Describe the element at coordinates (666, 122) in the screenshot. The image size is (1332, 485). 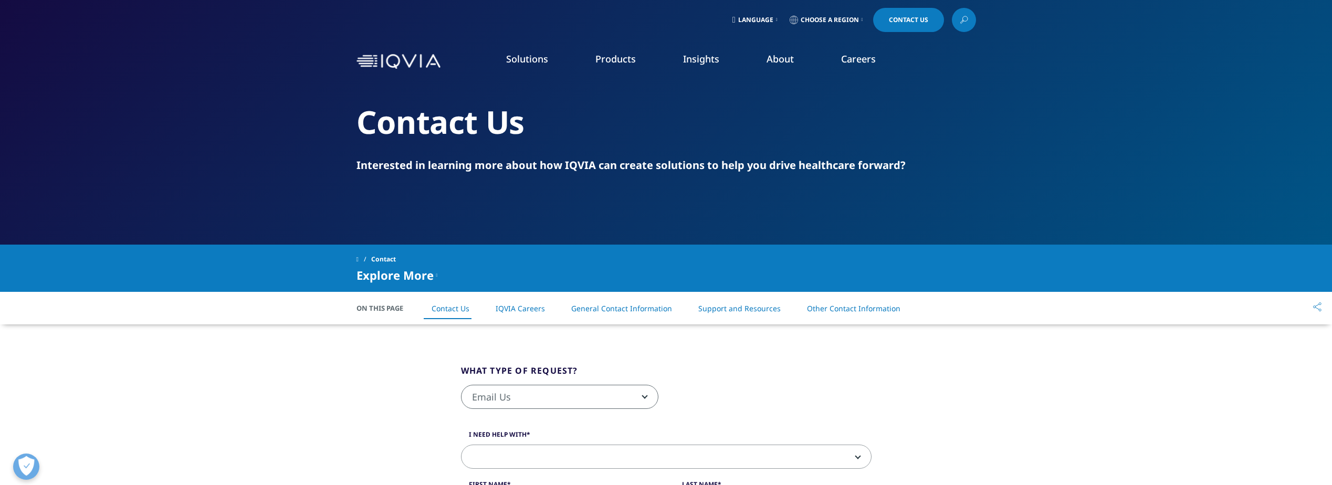
I see `h2: Contact Us` at that location.